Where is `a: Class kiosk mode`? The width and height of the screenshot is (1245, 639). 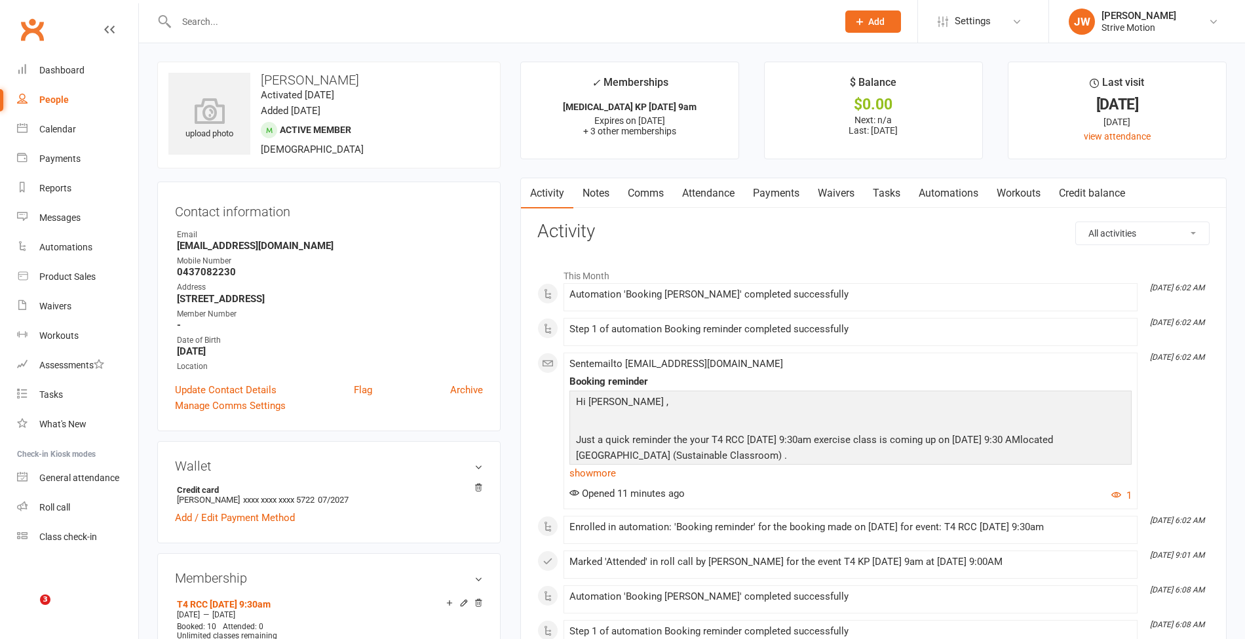
a: Class kiosk mode is located at coordinates (77, 537).